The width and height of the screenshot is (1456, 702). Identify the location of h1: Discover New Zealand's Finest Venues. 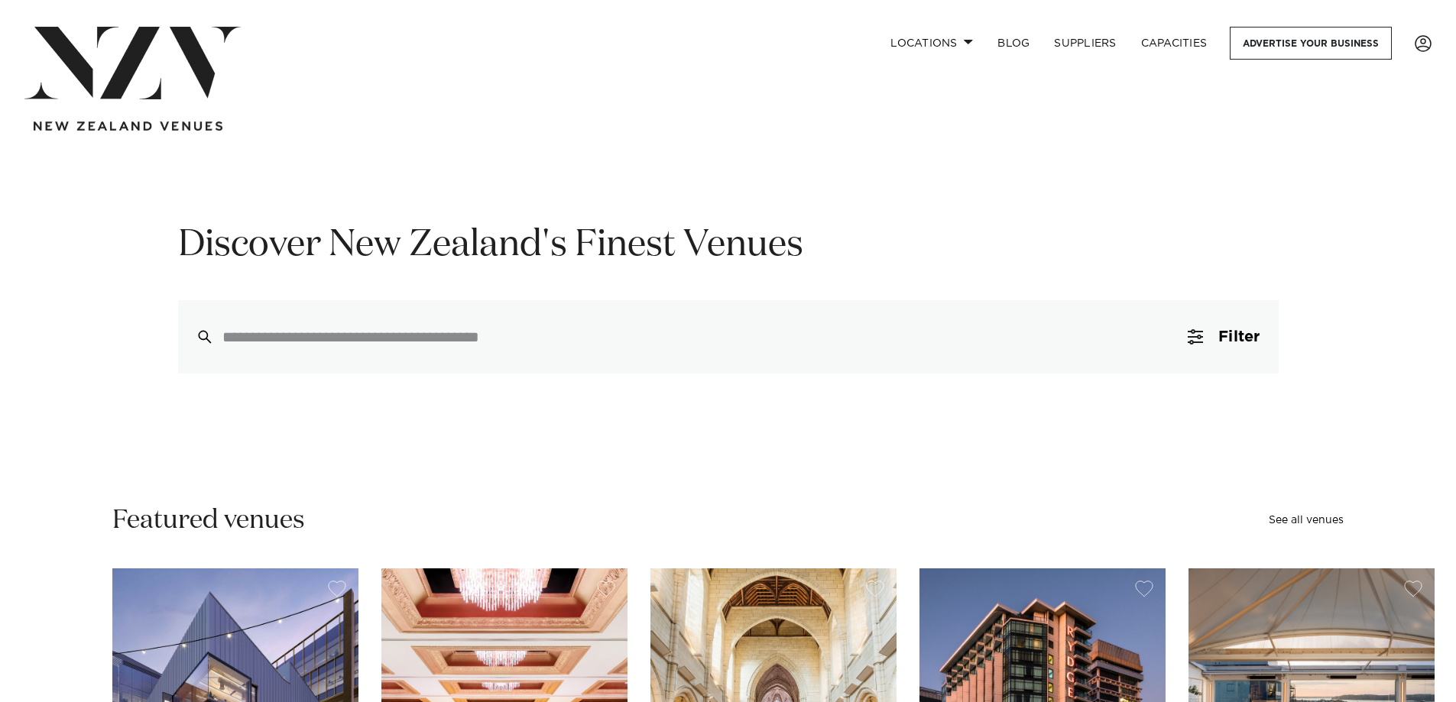
(728, 245).